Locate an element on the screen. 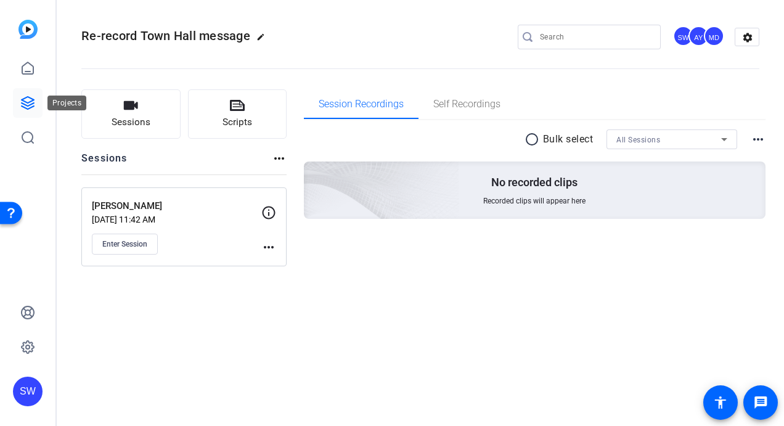 This screenshot has width=784, height=426. input: Search is located at coordinates (595, 37).